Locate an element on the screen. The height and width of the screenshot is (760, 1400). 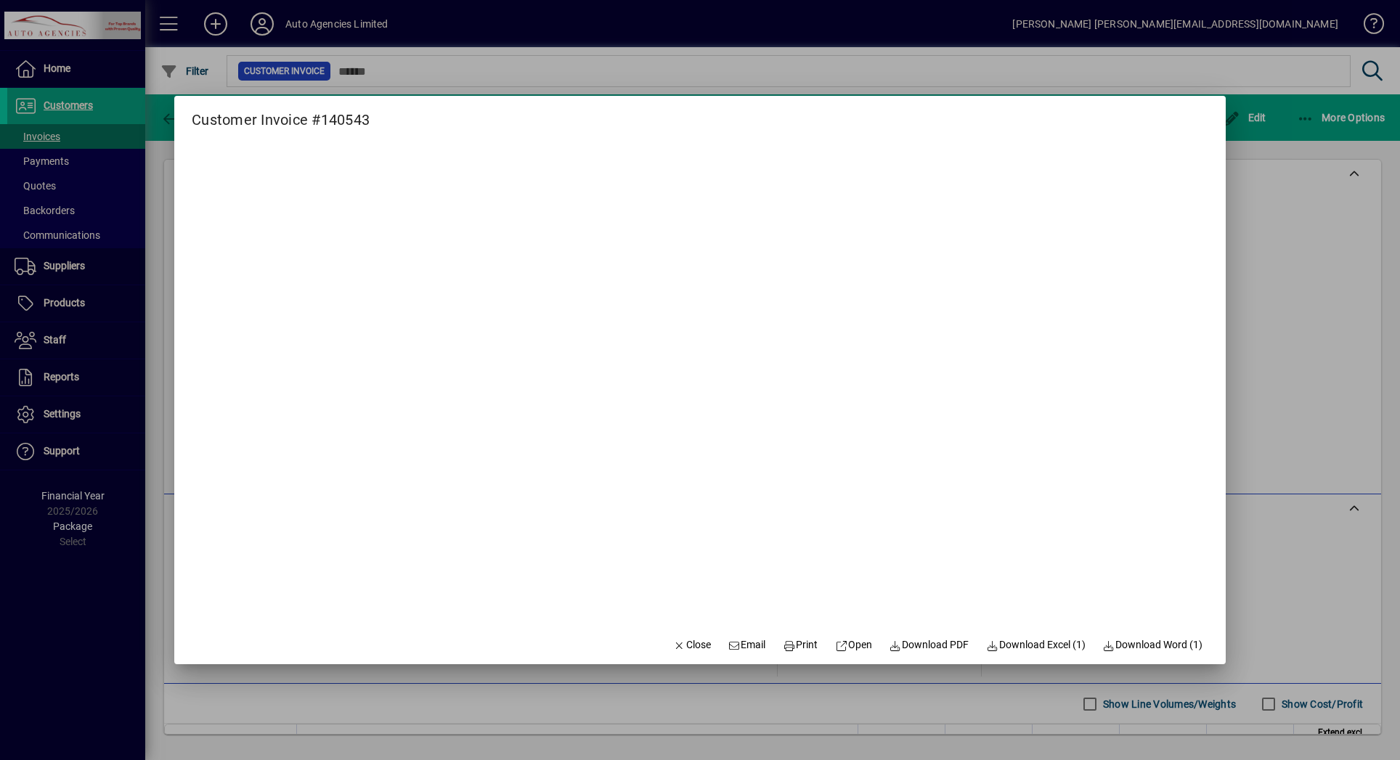
span: Print is located at coordinates (800, 645).